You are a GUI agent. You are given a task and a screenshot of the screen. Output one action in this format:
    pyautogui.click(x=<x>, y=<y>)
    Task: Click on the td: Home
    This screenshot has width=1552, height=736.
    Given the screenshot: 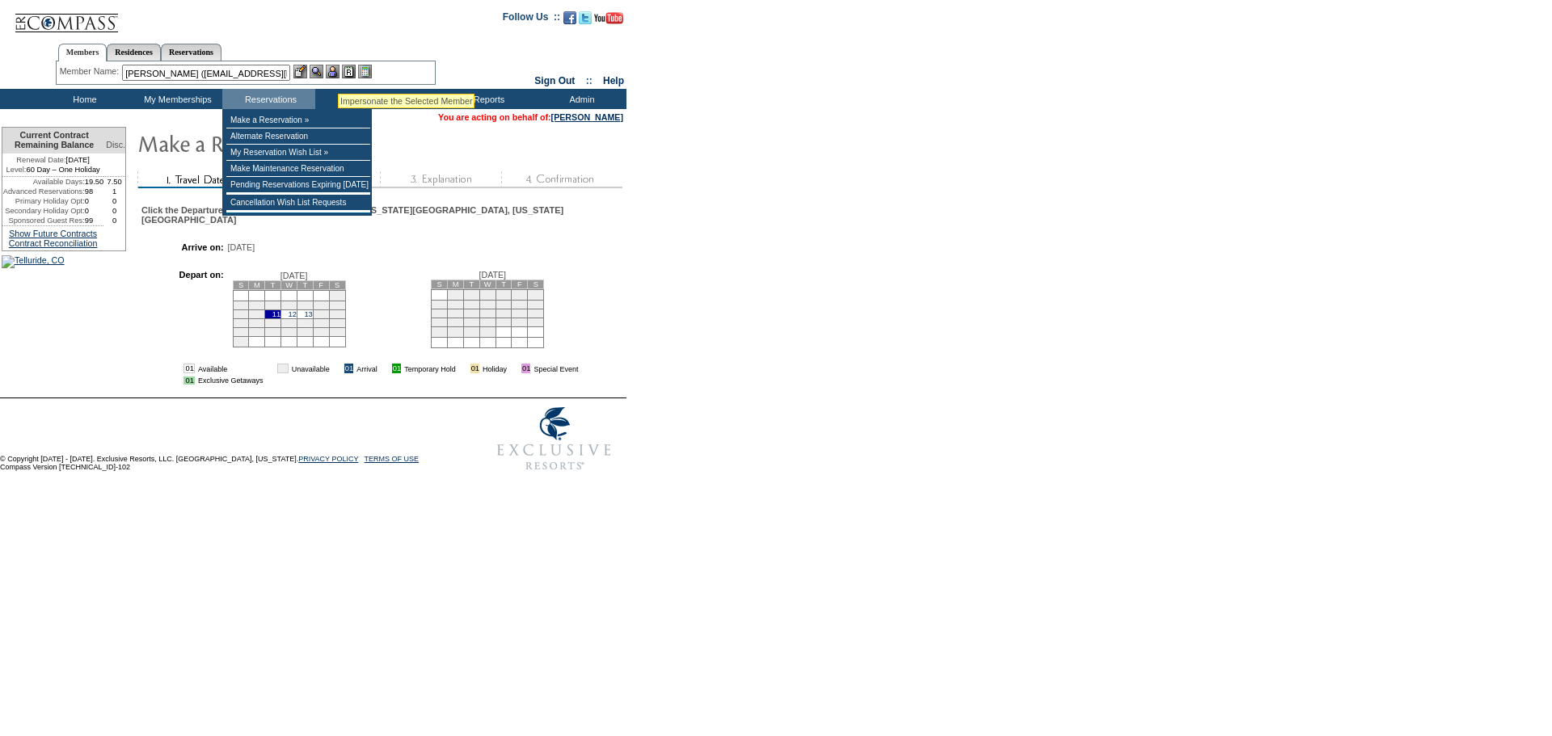 What is the action you would take?
    pyautogui.click(x=82, y=99)
    